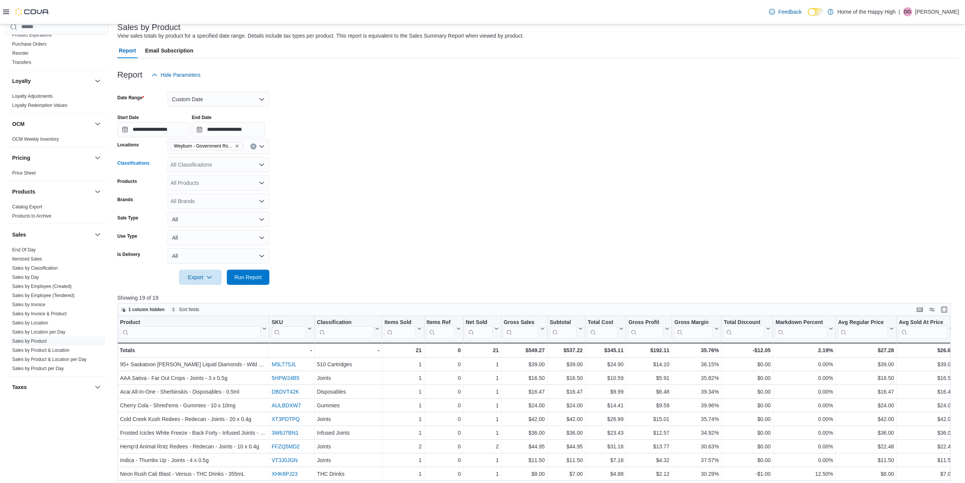  Describe the element at coordinates (127, 236) in the screenshot. I see `label: Use Type` at that location.